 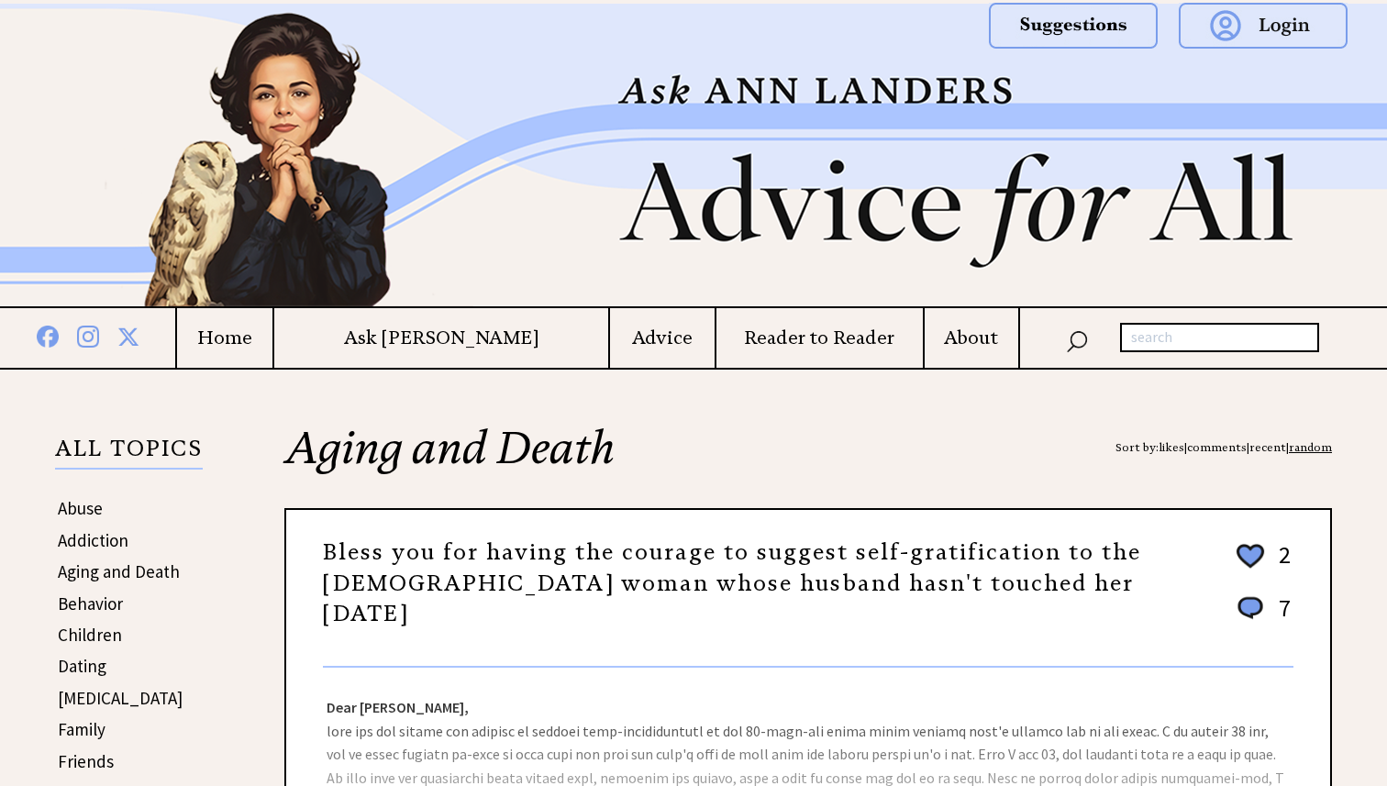 I want to click on a: Abuse, so click(x=80, y=508).